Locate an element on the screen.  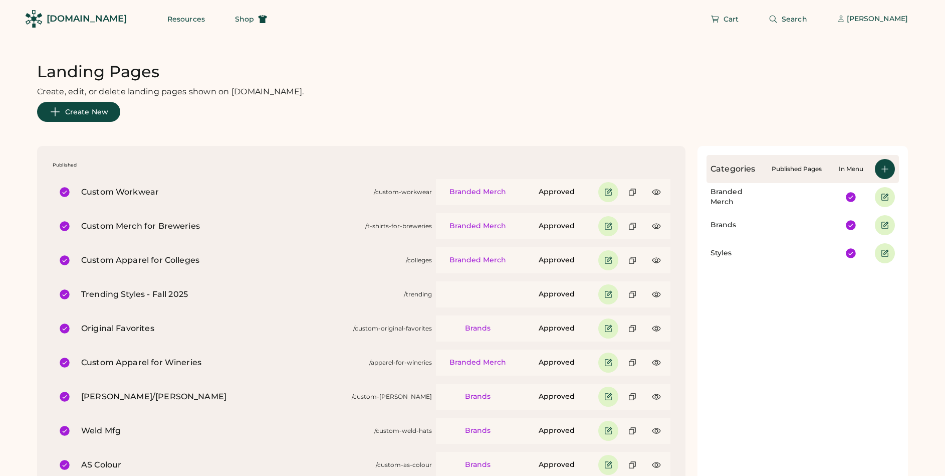
div: Categories is located at coordinates (737, 169).